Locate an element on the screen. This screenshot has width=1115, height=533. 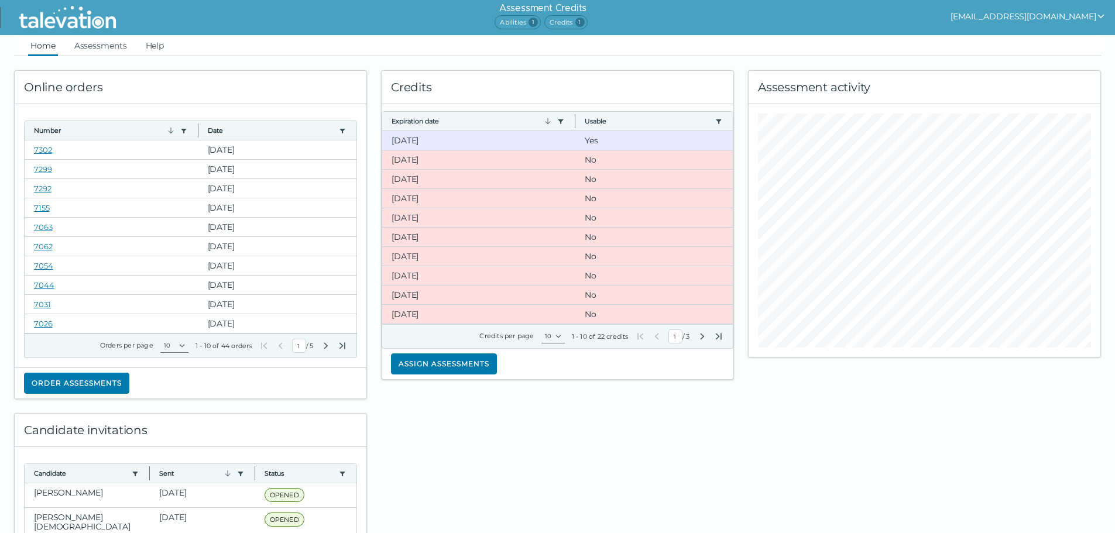
div: 1 - 10 of 44 orders is located at coordinates (224, 346).